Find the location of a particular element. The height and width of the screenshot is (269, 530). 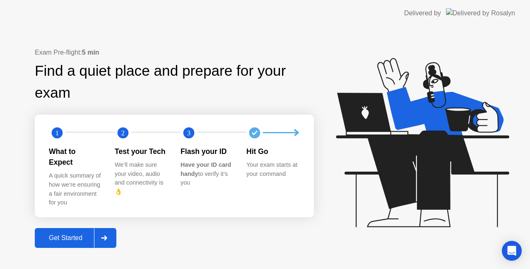

div: Exam Pre-flight: is located at coordinates (174, 53).